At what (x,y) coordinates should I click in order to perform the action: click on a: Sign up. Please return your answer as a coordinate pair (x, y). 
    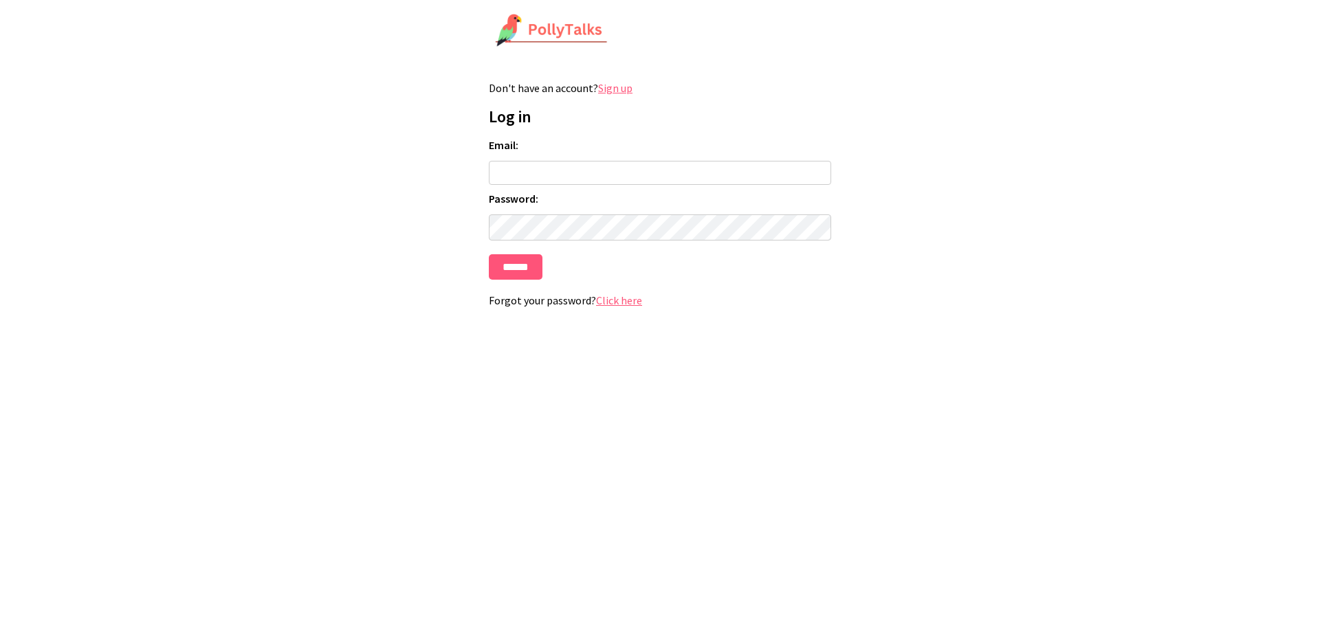
    Looking at the image, I should click on (615, 88).